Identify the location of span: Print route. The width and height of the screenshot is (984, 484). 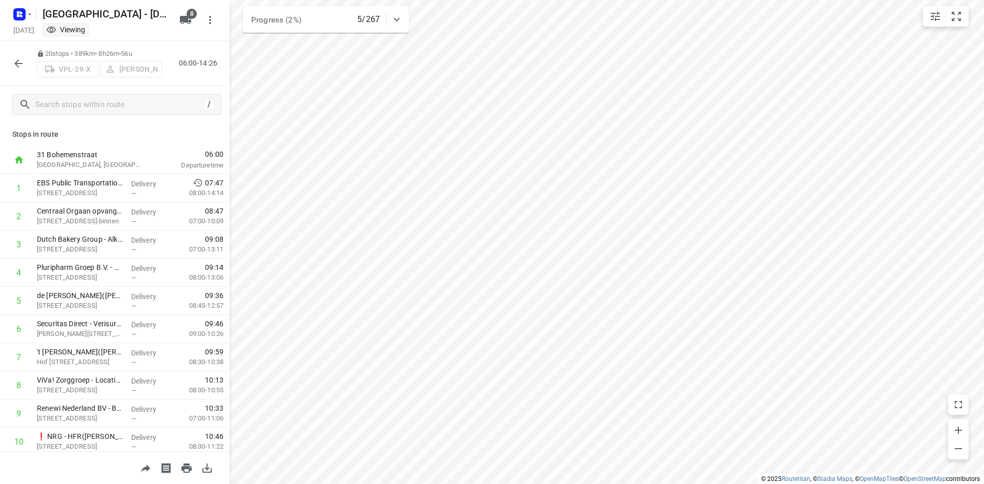
(187, 467).